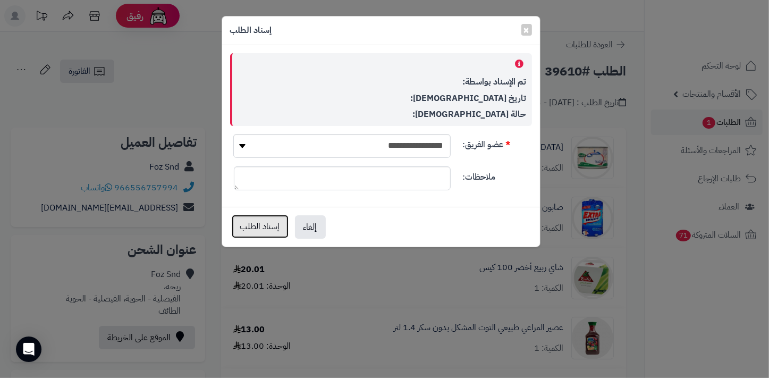  What do you see at coordinates (497, 142) in the screenshot?
I see `label: عضو الفريق:` at bounding box center [497, 142].